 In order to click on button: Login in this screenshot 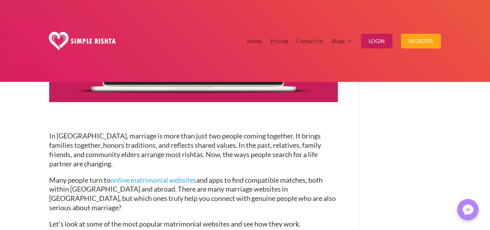, I will do `click(376, 41)`.